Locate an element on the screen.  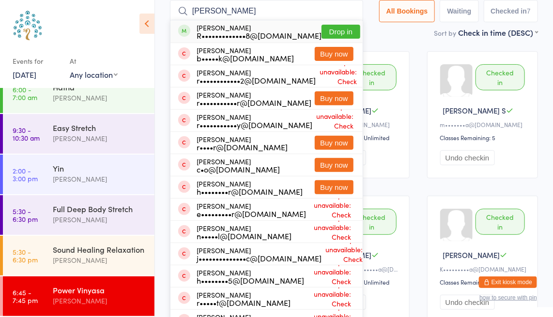
time: 9:30 - 10:30 am is located at coordinates (26, 134).